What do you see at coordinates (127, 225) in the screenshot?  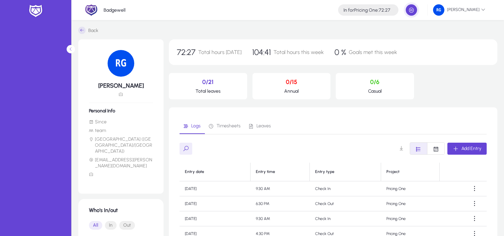 I see `span: Out` at bounding box center [127, 225].